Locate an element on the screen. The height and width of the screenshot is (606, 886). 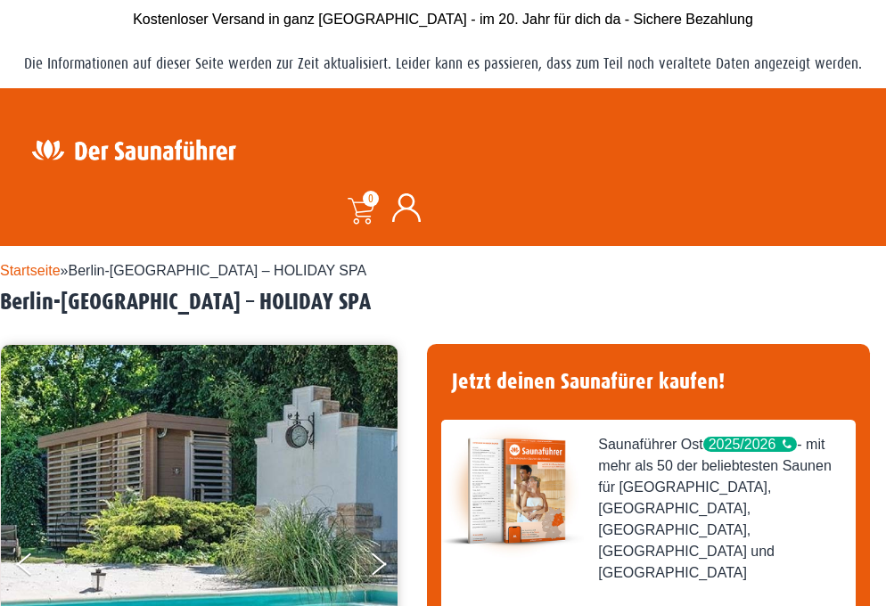
p: Die Informationen auf dieser Seite werden zur Zeit aktualisiert. Leider kann es passieren, dass z... is located at coordinates (443, 63).